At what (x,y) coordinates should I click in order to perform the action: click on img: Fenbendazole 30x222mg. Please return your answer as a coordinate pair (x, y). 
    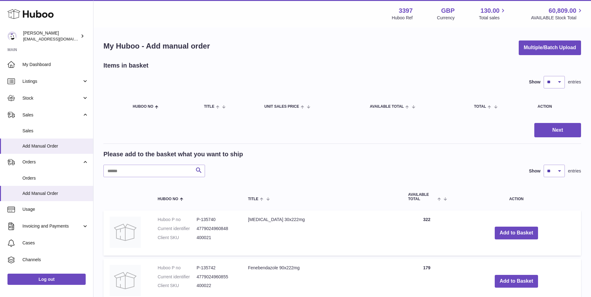
    Looking at the image, I should click on (125, 232).